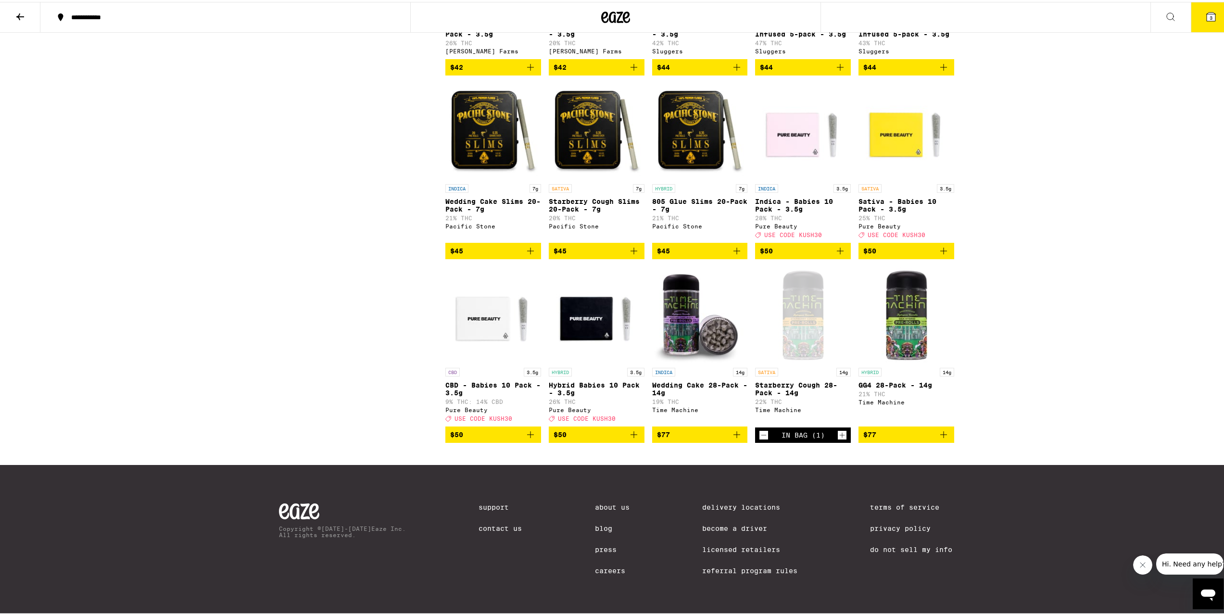 Image resolution: width=1224 pixels, height=615 pixels. I want to click on a: Privacy Policy, so click(911, 527).